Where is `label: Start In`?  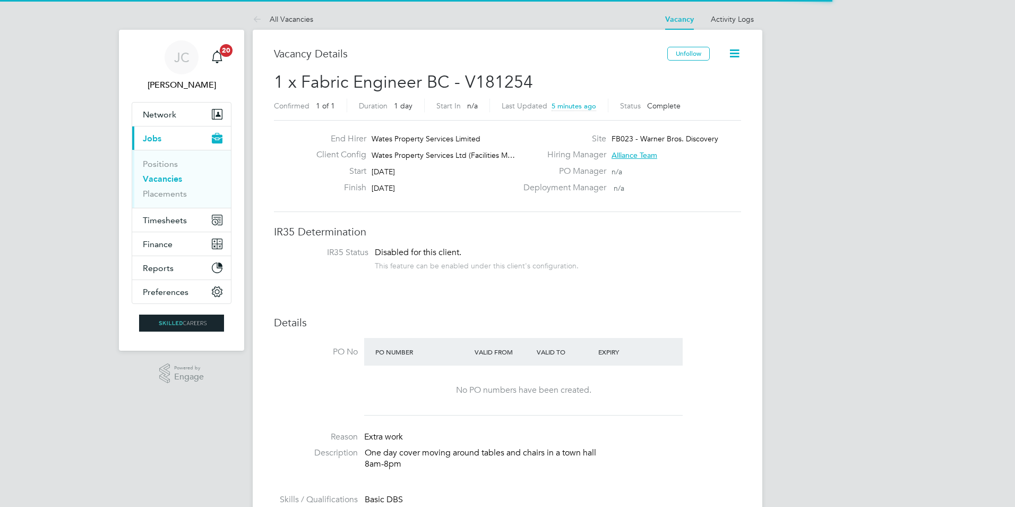
label: Start In is located at coordinates (449, 106).